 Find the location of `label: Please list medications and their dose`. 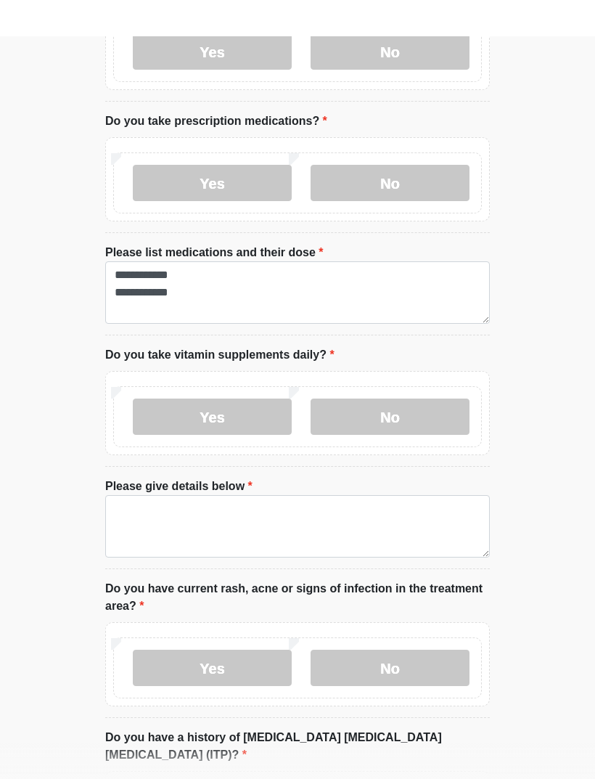

label: Please list medications and their dose is located at coordinates (214, 253).